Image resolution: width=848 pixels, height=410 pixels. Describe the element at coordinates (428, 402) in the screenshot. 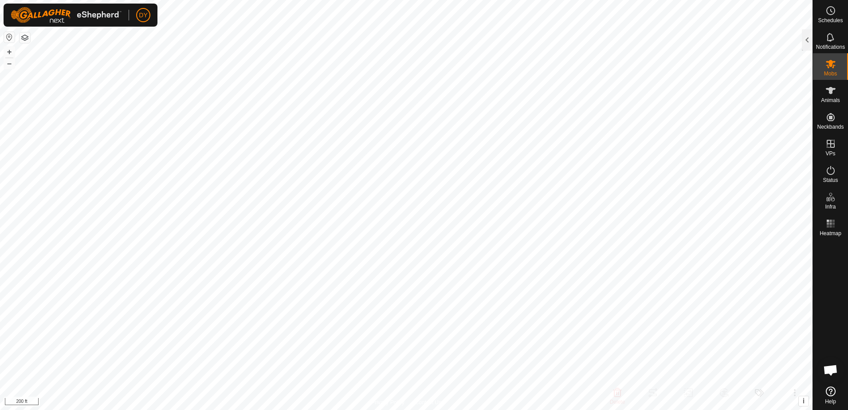

I see `a: Contact Us` at that location.